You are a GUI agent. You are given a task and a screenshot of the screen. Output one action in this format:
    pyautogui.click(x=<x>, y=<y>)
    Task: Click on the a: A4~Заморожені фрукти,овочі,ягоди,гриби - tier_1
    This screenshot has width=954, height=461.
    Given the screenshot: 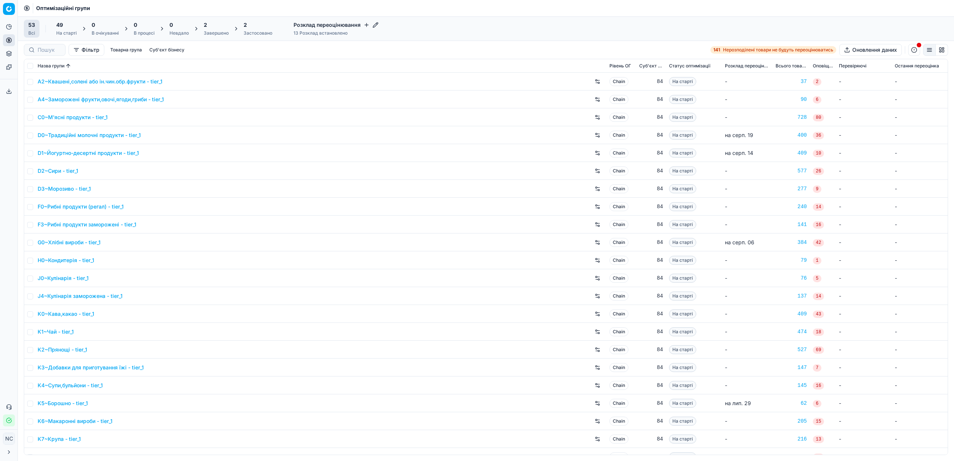 What is the action you would take?
    pyautogui.click(x=101, y=99)
    